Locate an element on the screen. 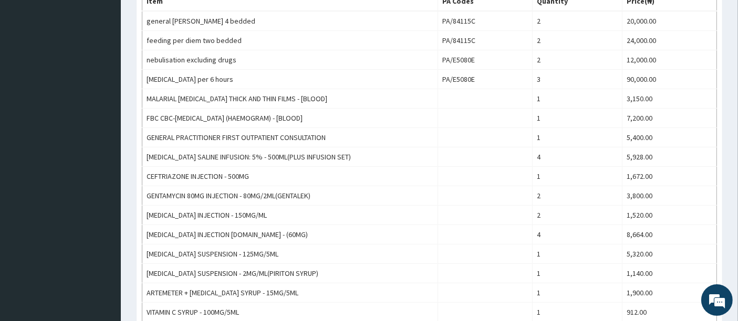  td: 24,000.00 is located at coordinates (669, 40).